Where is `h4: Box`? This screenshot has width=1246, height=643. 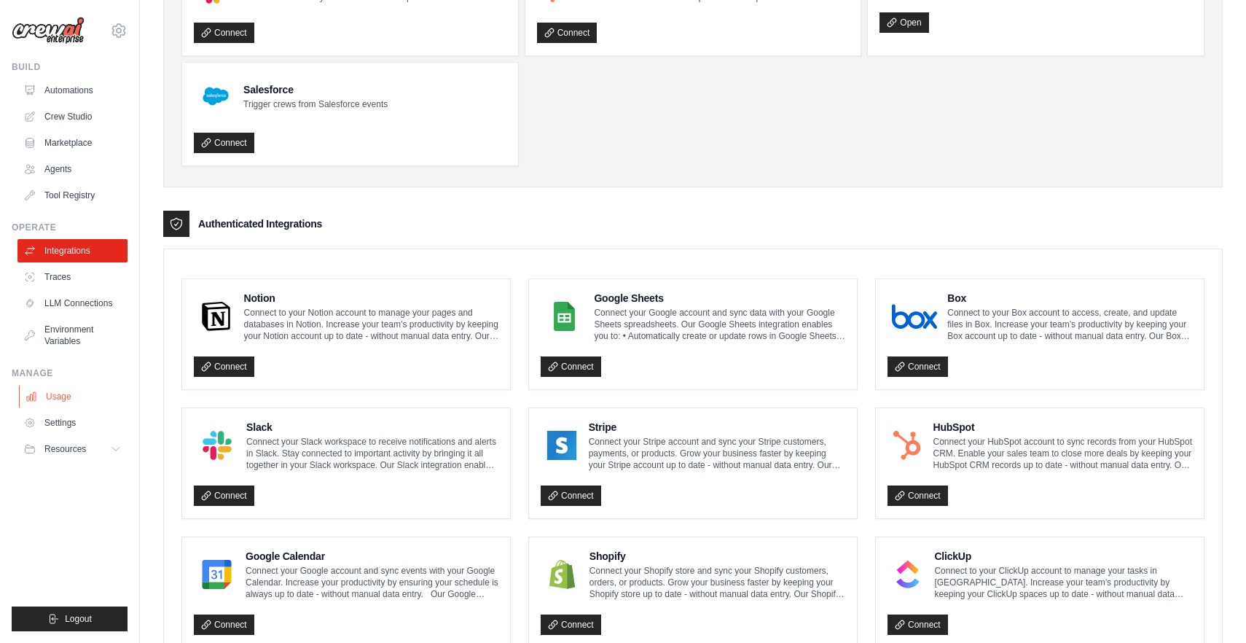 h4: Box is located at coordinates (1070, 298).